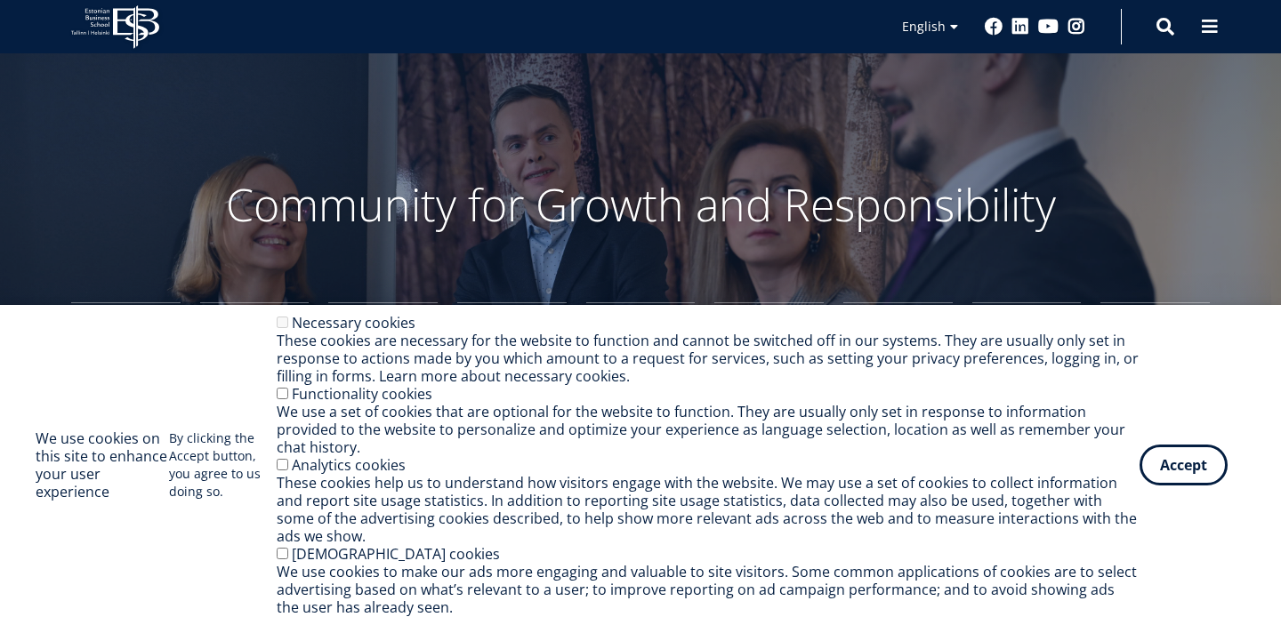 This screenshot has width=1281, height=625. Describe the element at coordinates (1076, 27) in the screenshot. I see `a: Instagram` at that location.